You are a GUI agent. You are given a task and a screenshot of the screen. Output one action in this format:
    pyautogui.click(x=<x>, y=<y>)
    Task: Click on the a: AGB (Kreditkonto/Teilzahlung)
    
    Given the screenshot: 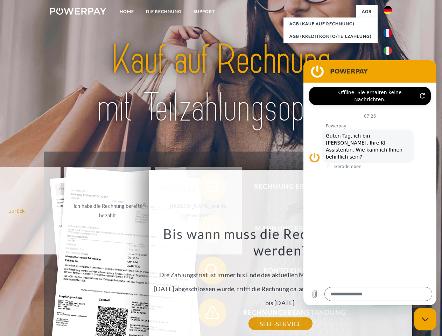 What is the action you would take?
    pyautogui.click(x=330, y=36)
    